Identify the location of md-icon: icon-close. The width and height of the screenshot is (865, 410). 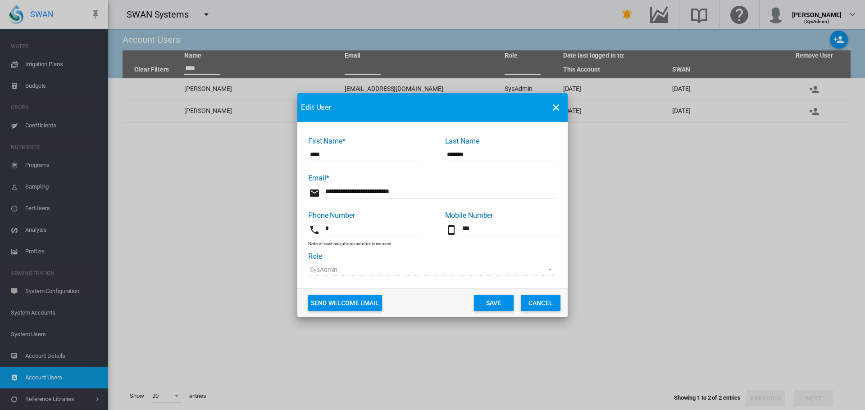
(556, 108).